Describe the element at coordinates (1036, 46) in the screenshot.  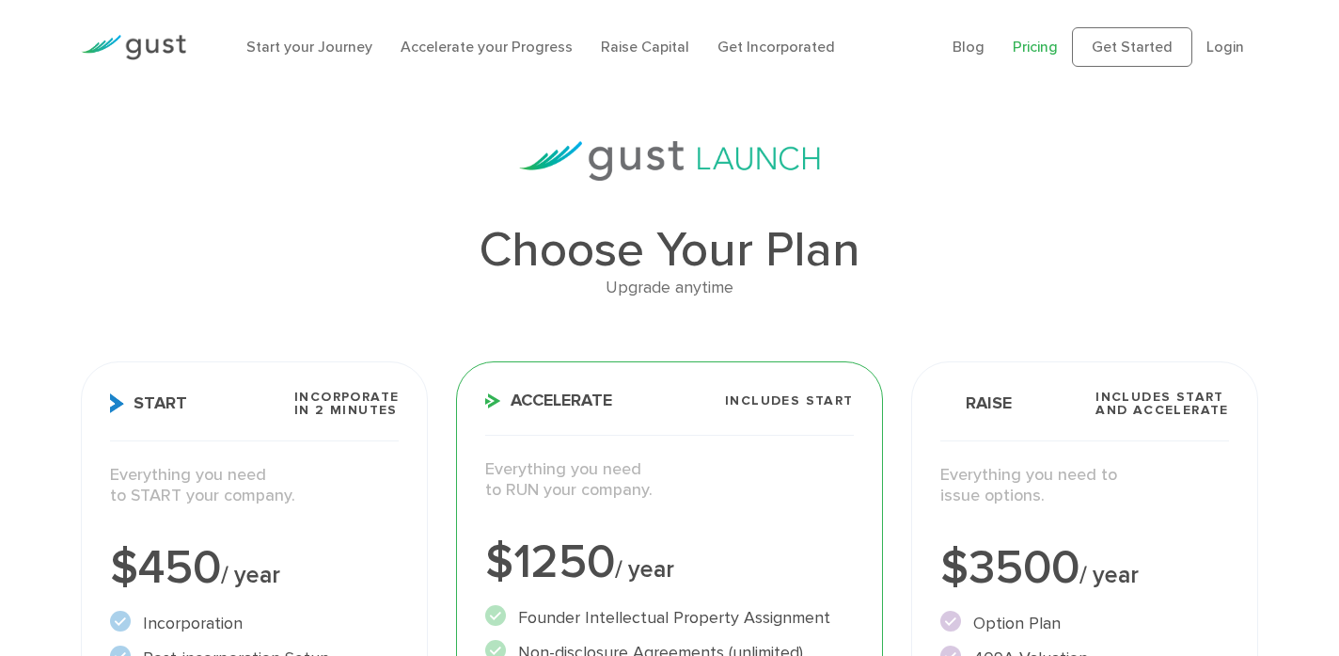
I see `a: Pricing` at that location.